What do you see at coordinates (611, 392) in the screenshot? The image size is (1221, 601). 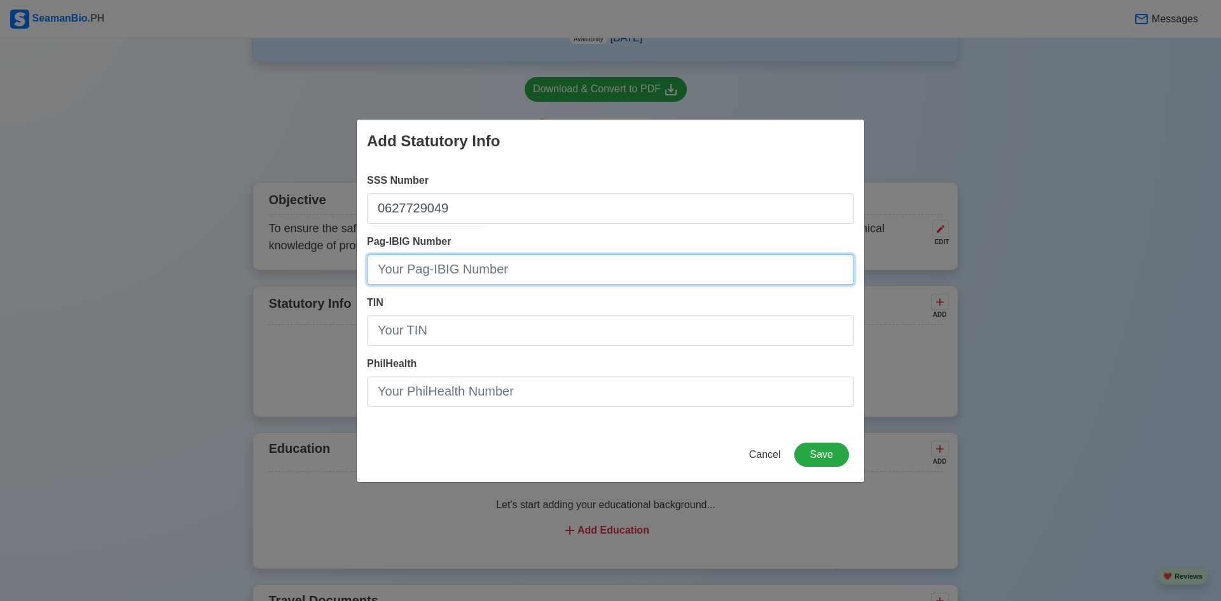 I see `input: Your PhilHealth Number` at bounding box center [611, 392].